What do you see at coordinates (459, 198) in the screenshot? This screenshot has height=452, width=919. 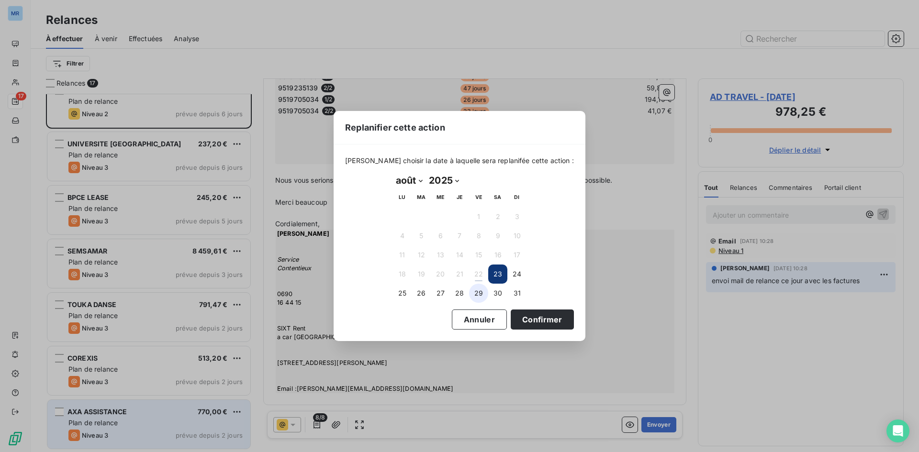 I see `th: jeudi` at bounding box center [459, 198].